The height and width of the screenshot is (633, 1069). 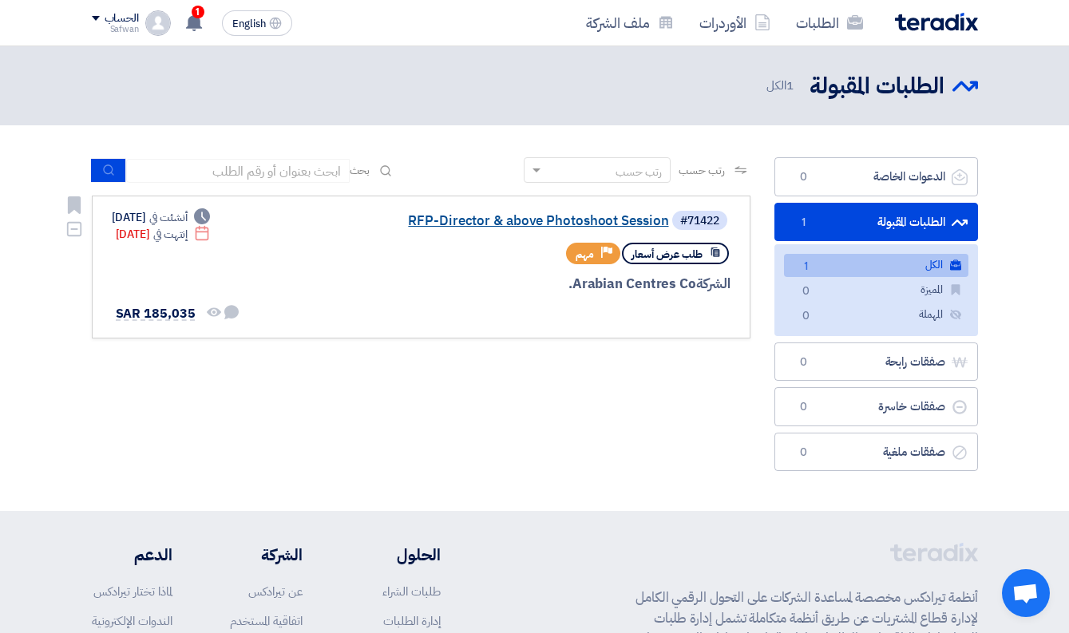 I want to click on a: RFP-Director & above Photoshoot Session, so click(x=509, y=221).